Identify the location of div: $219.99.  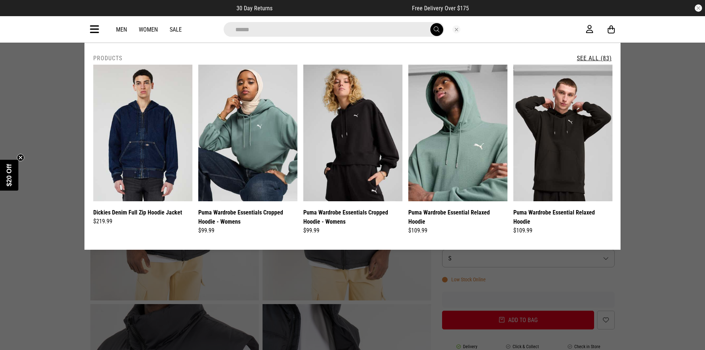
(143, 222).